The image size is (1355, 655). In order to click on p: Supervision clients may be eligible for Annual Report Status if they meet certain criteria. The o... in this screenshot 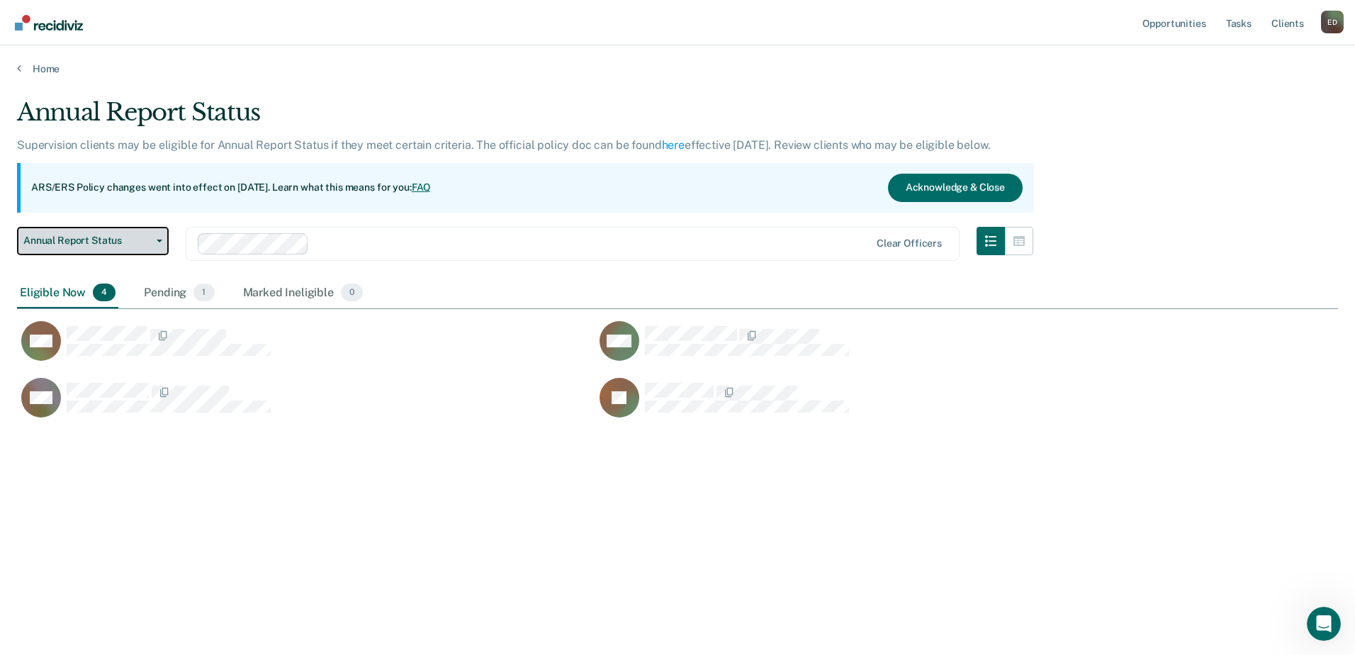, I will do `click(503, 145)`.